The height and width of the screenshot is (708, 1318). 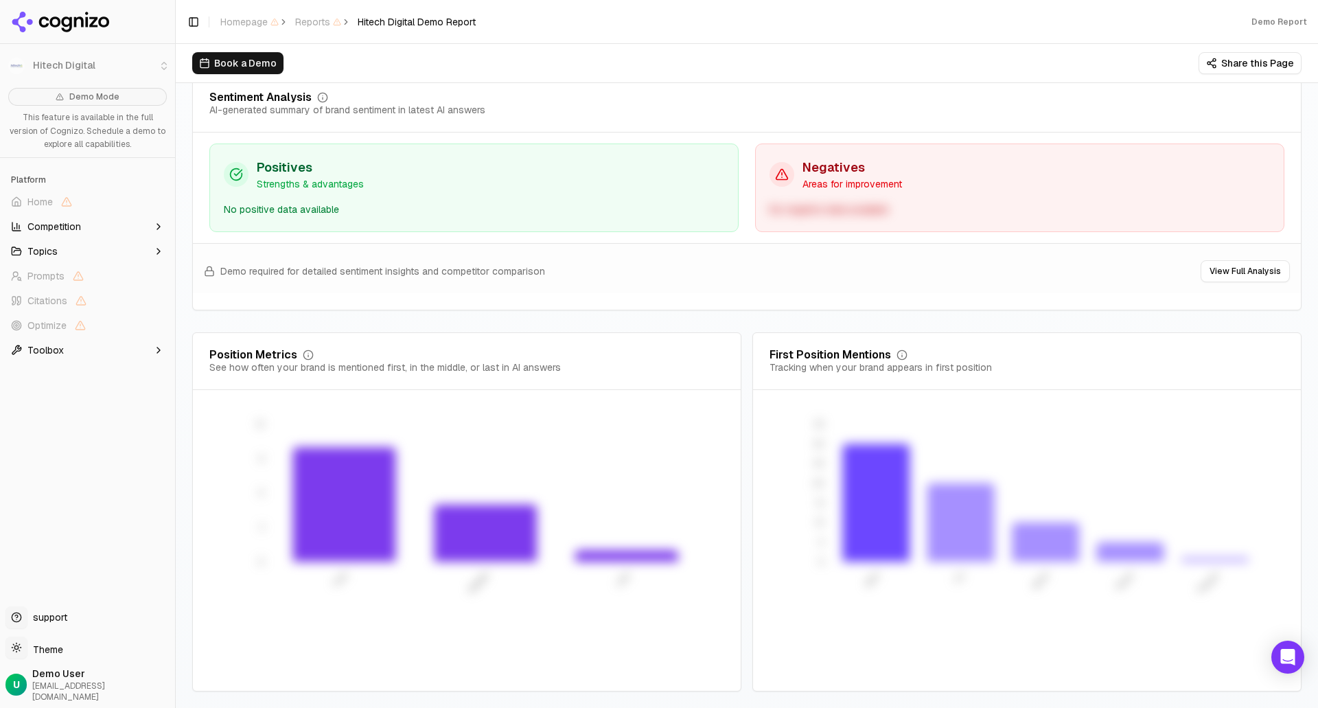 What do you see at coordinates (43, 251) in the screenshot?
I see `span: Topics` at bounding box center [43, 251].